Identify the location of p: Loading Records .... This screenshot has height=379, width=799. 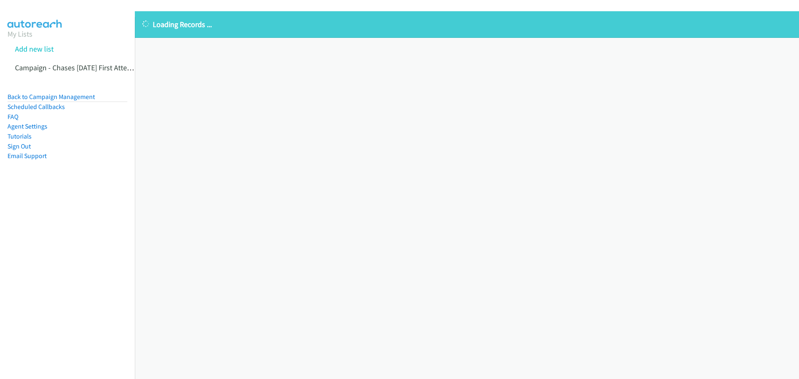
(467, 24).